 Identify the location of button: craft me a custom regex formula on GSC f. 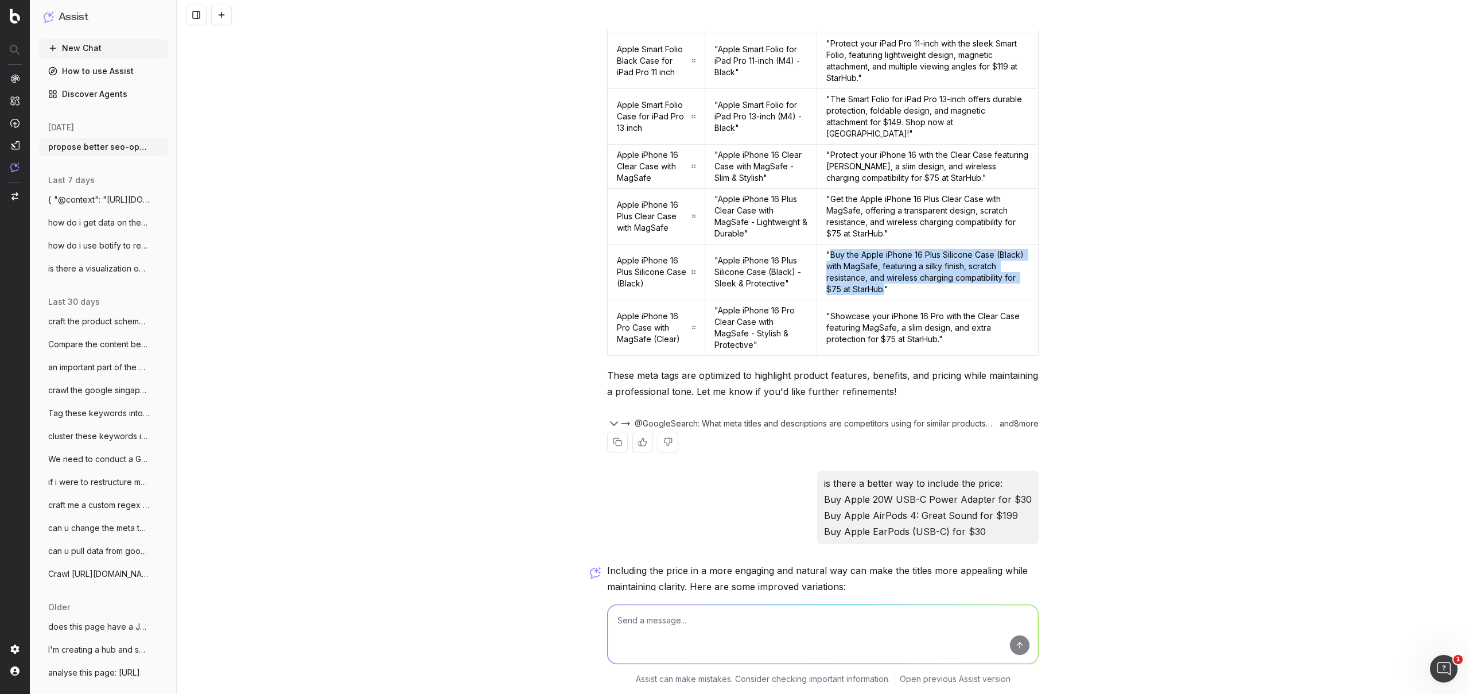
(103, 505).